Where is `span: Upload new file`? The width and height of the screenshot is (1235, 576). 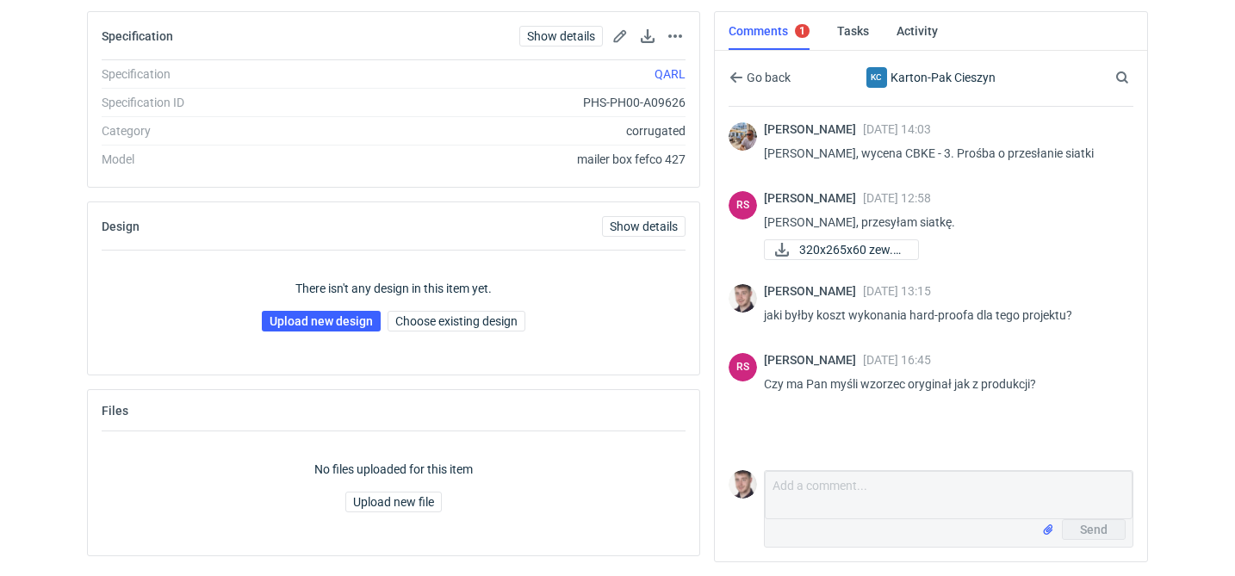 span: Upload new file is located at coordinates (394, 502).